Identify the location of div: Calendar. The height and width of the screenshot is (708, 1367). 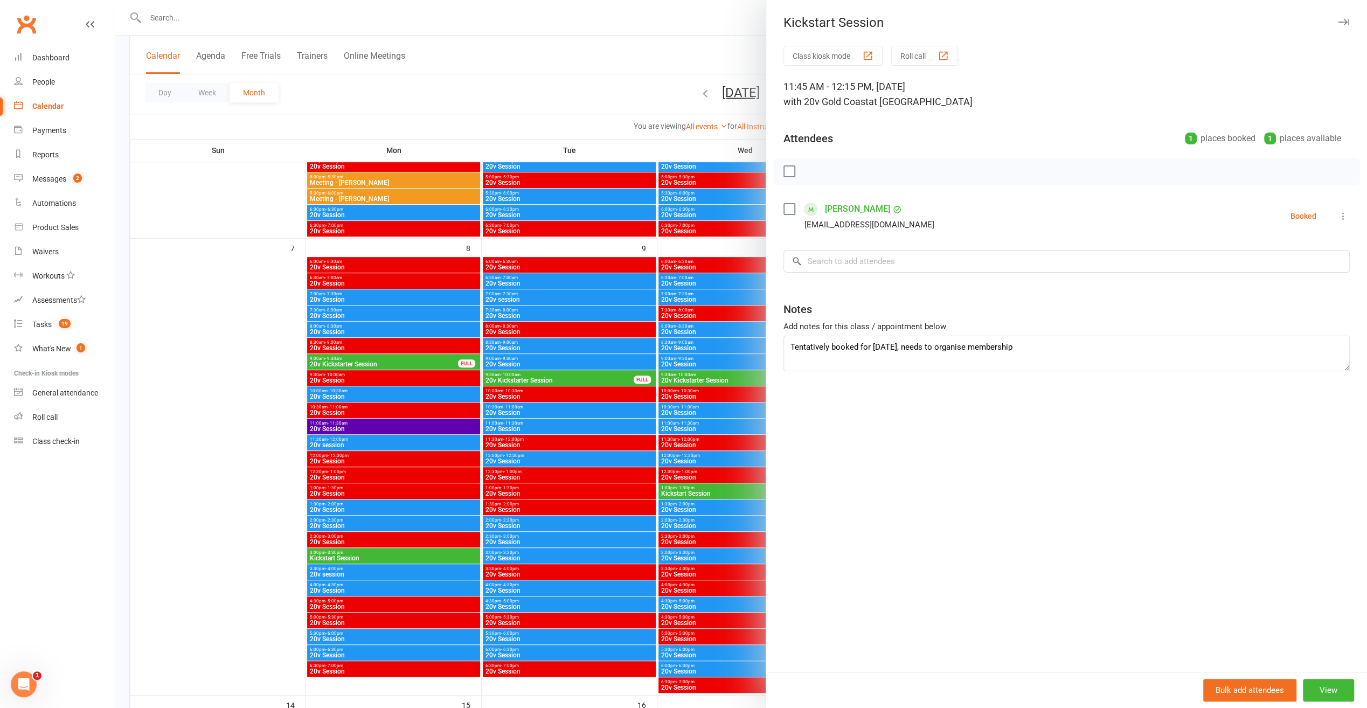
(48, 106).